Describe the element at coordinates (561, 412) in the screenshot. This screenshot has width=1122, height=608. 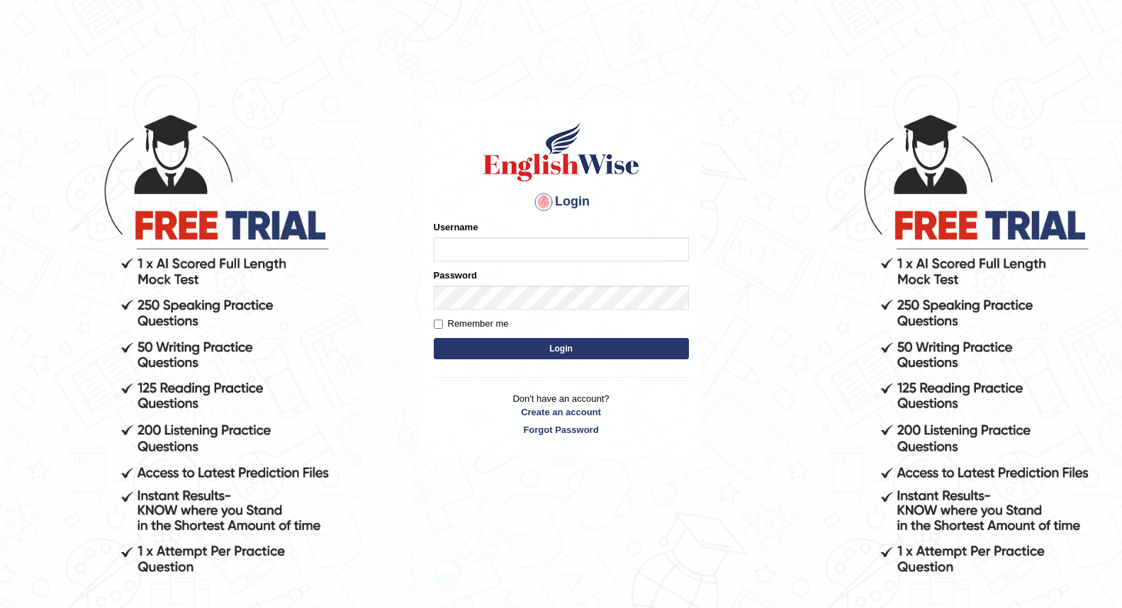
I see `a: Create an account` at that location.